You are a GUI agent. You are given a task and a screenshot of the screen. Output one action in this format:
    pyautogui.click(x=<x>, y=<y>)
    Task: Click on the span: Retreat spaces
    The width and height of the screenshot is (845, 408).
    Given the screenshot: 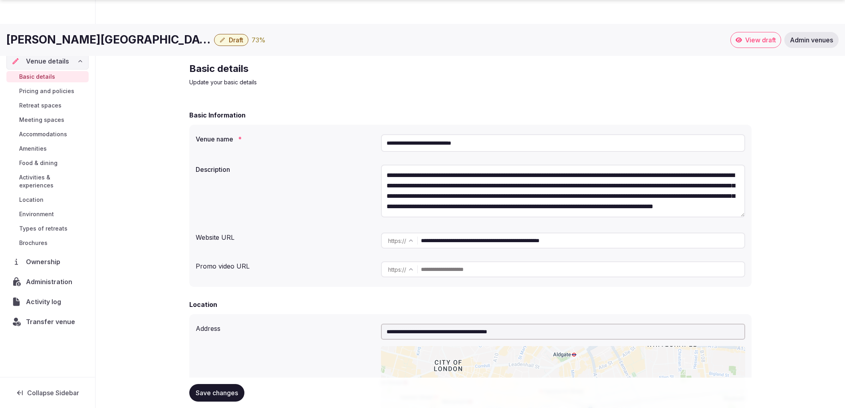 What is the action you would take?
    pyautogui.click(x=40, y=105)
    